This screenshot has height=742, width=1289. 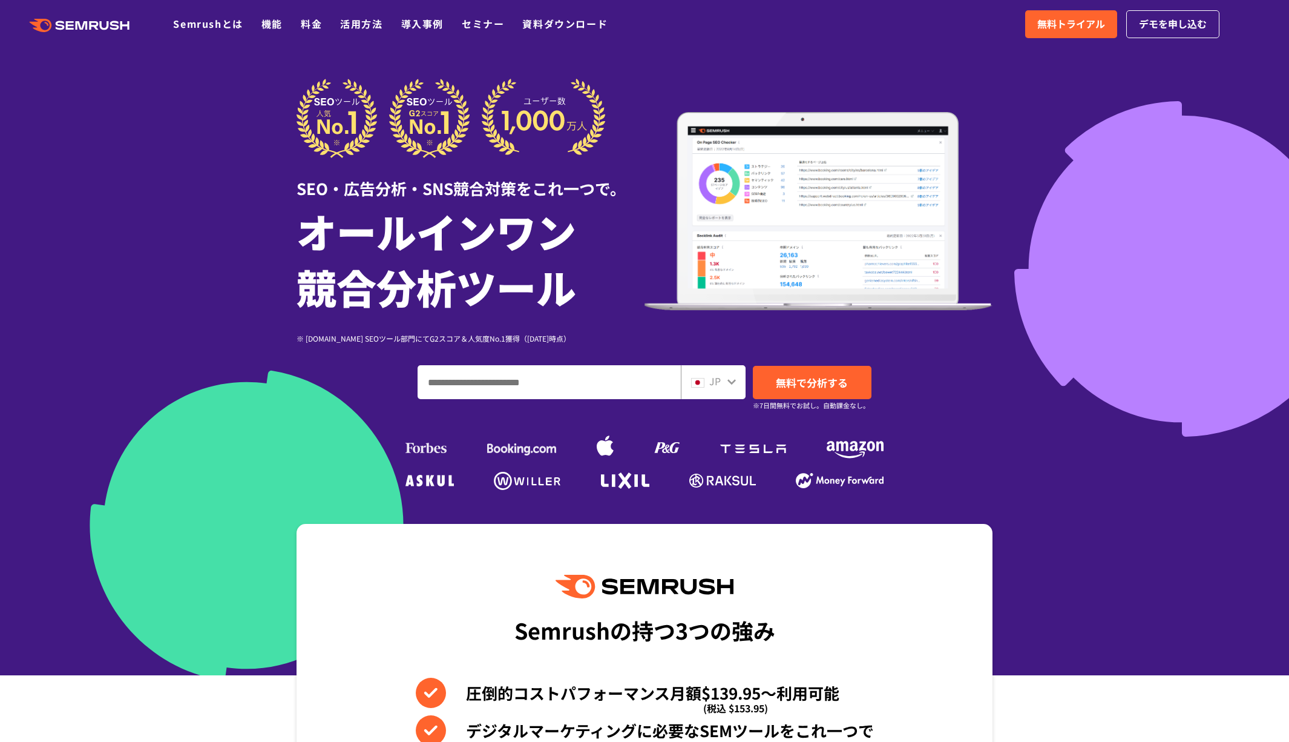 I want to click on li: 圧倒的コストパフォーマンス月額$139.95〜利用可能, so click(x=645, y=693).